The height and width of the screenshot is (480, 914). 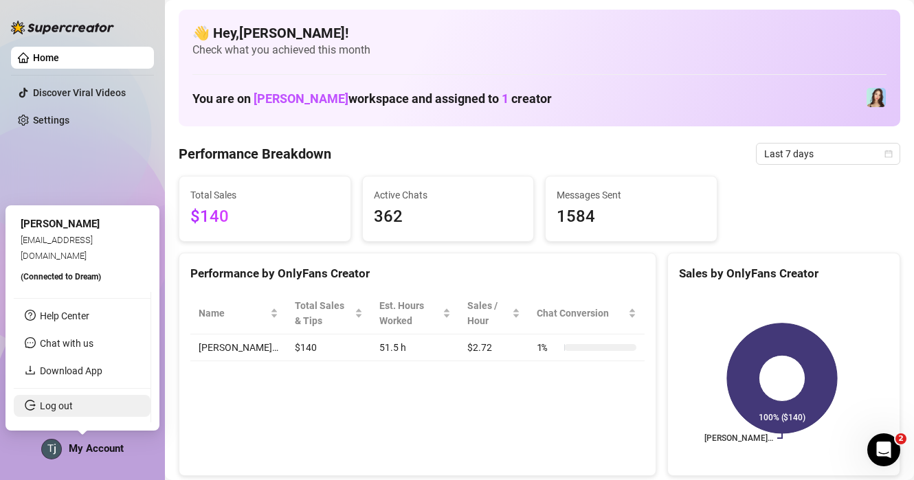 What do you see at coordinates (448, 195) in the screenshot?
I see `span: Active Chats` at bounding box center [448, 195].